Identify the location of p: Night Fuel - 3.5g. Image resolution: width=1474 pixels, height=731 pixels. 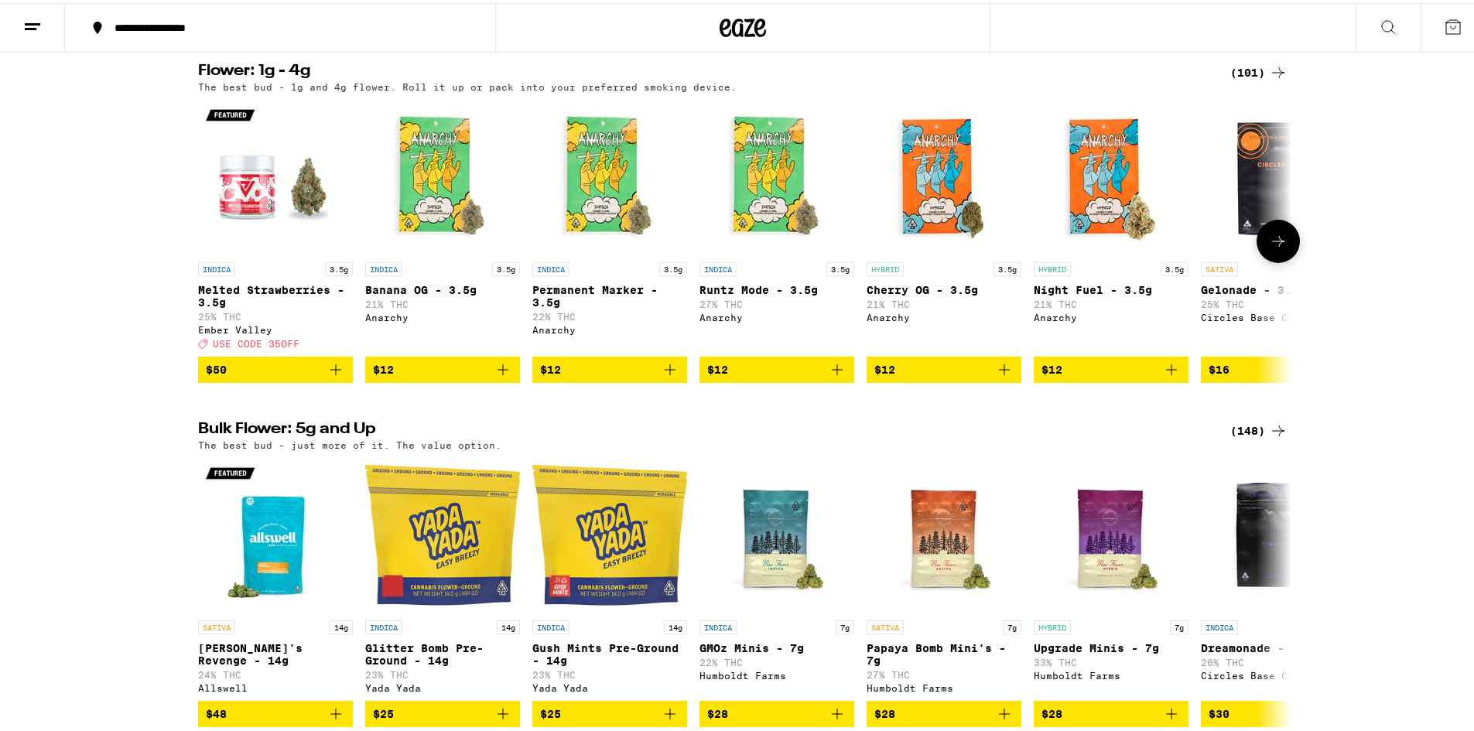
(1111, 287).